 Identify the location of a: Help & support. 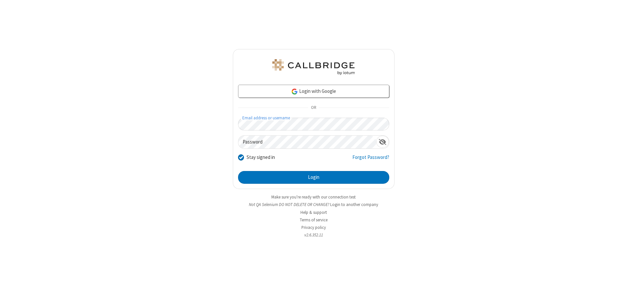
(314, 212).